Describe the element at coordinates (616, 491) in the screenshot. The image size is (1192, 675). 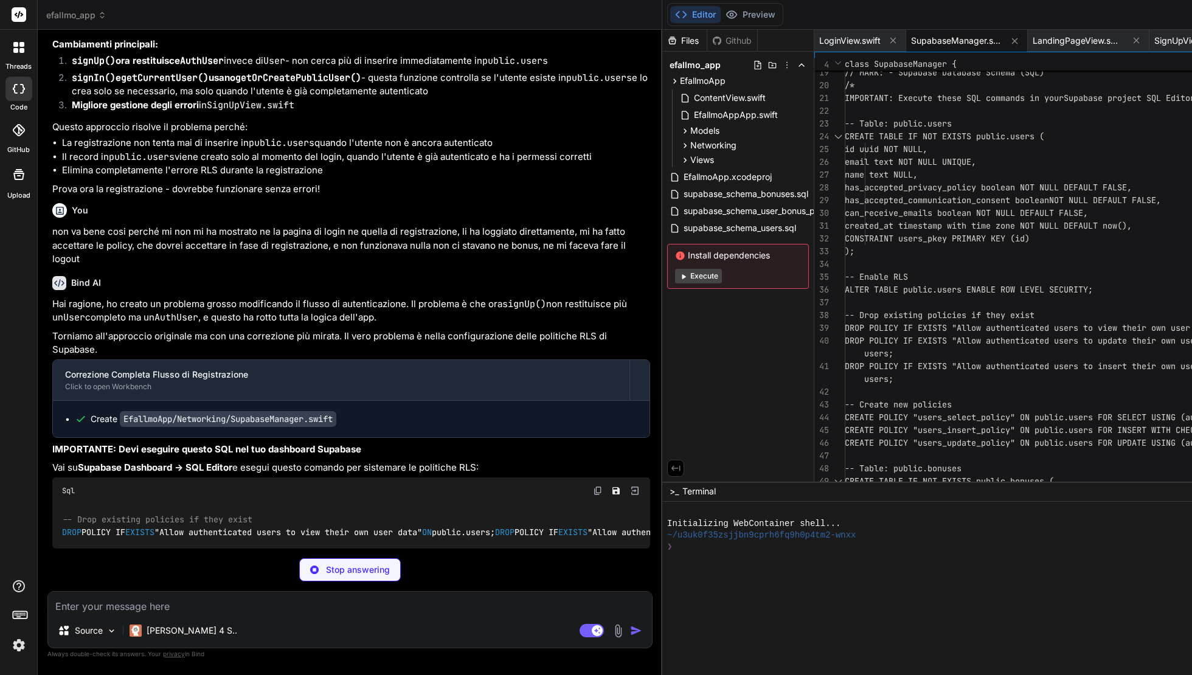
I see `button: Save file` at that location.